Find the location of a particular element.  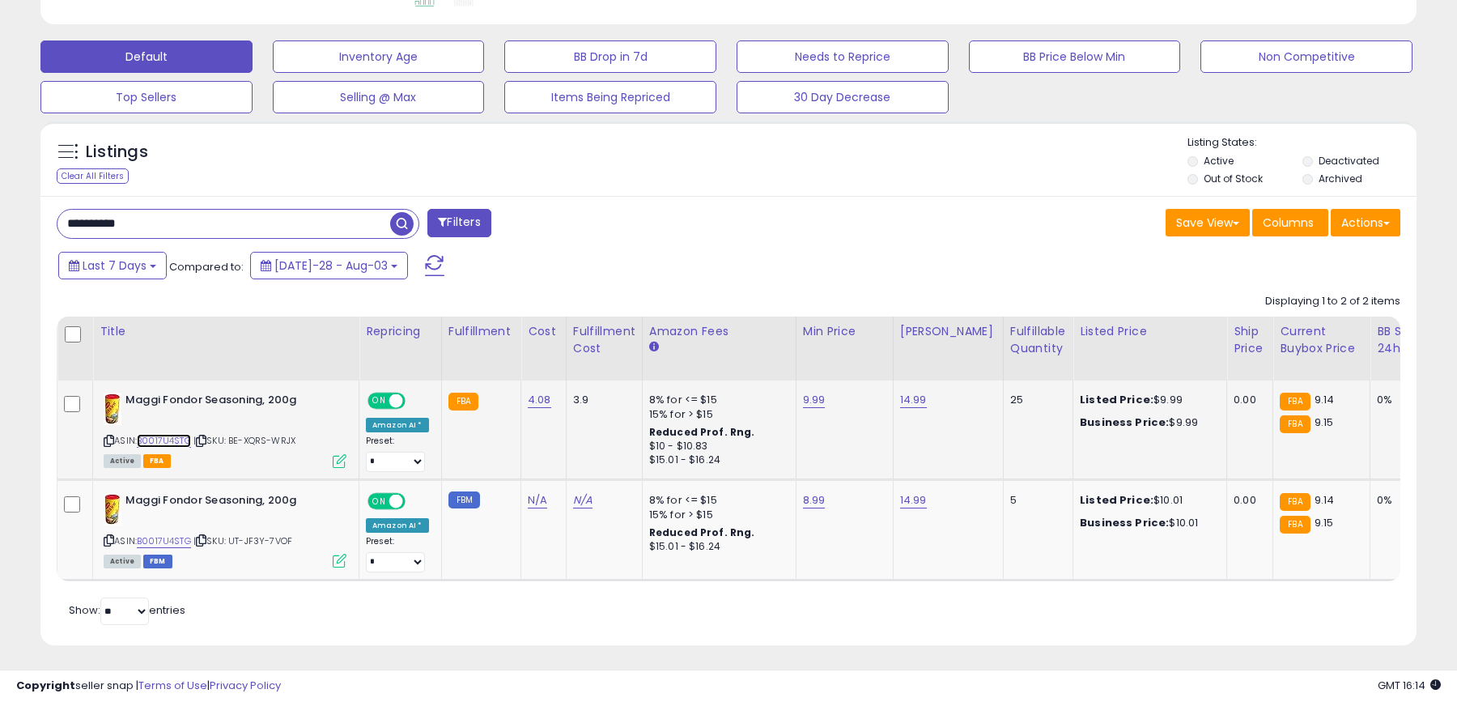

button: BB Drop in 7d is located at coordinates (610, 57).